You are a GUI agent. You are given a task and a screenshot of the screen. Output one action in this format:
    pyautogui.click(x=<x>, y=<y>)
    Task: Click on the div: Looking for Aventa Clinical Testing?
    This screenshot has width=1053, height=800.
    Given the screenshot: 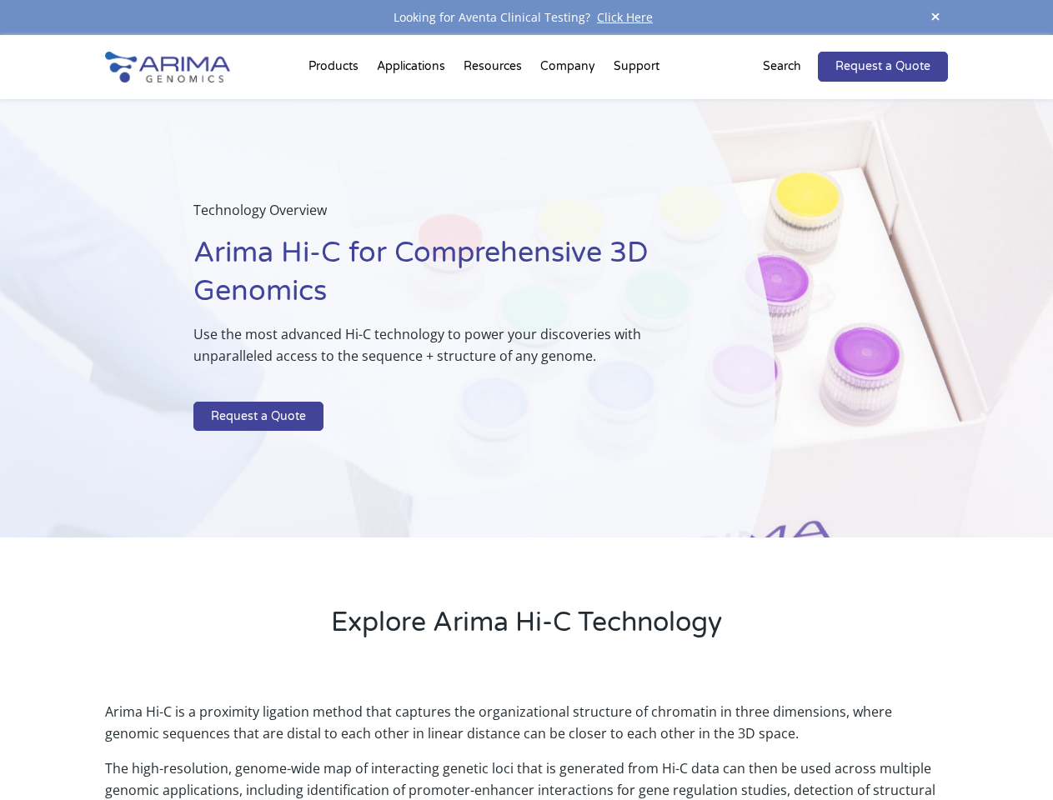 What is the action you would take?
    pyautogui.click(x=526, y=18)
    